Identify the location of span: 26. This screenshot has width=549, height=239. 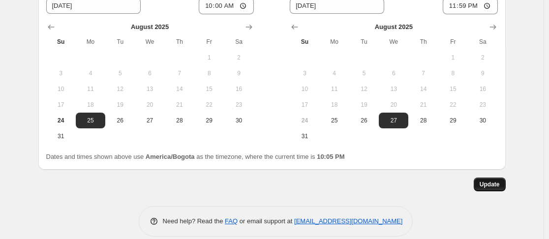
(364, 121).